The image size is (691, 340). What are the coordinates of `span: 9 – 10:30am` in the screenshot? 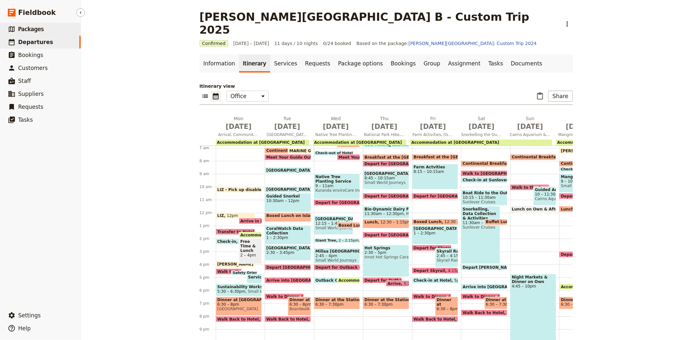 It's located at (579, 181).